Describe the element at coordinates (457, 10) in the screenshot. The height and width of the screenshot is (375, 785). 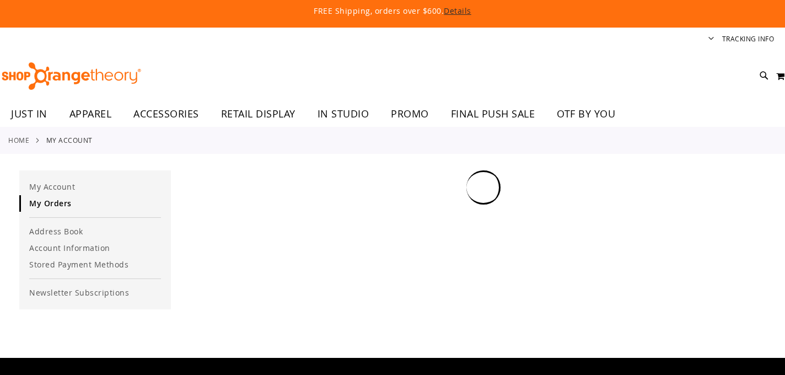
I see `a: Details` at that location.